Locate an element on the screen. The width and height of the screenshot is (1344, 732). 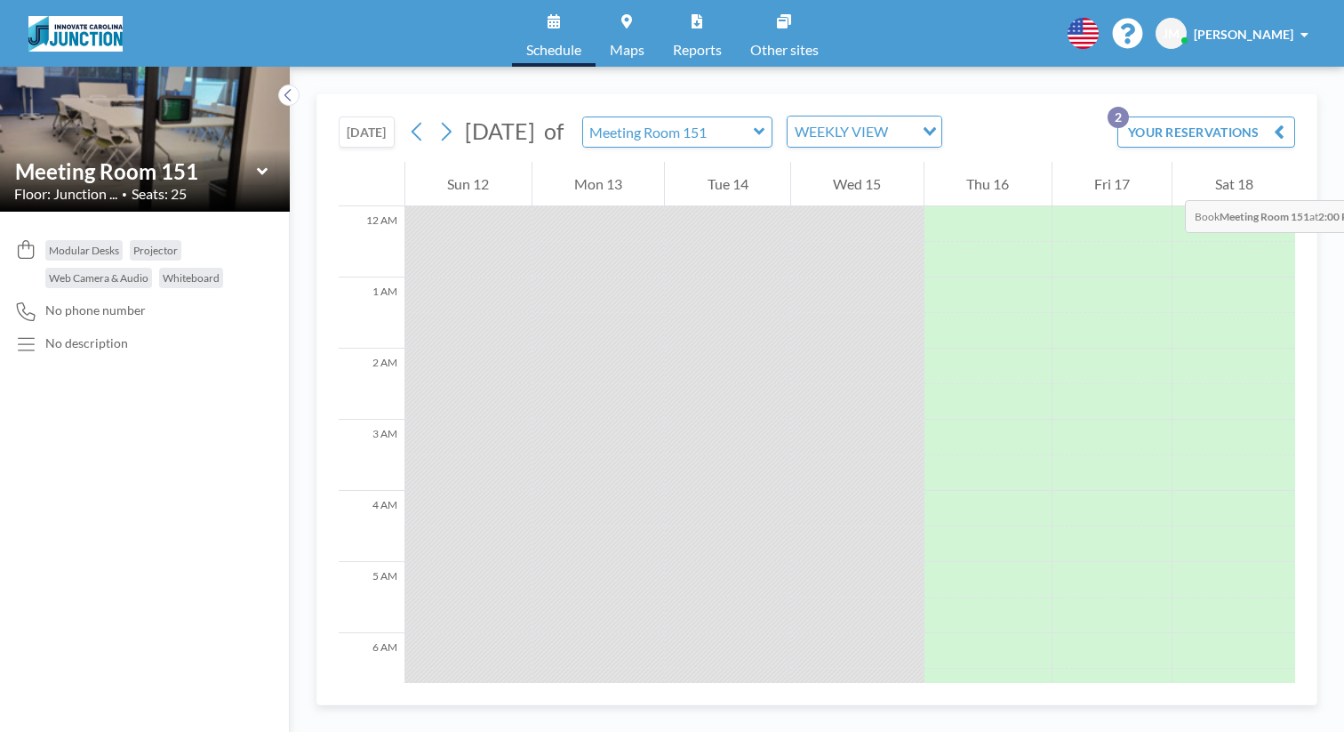
div: Fri 17 is located at coordinates (1112, 184).